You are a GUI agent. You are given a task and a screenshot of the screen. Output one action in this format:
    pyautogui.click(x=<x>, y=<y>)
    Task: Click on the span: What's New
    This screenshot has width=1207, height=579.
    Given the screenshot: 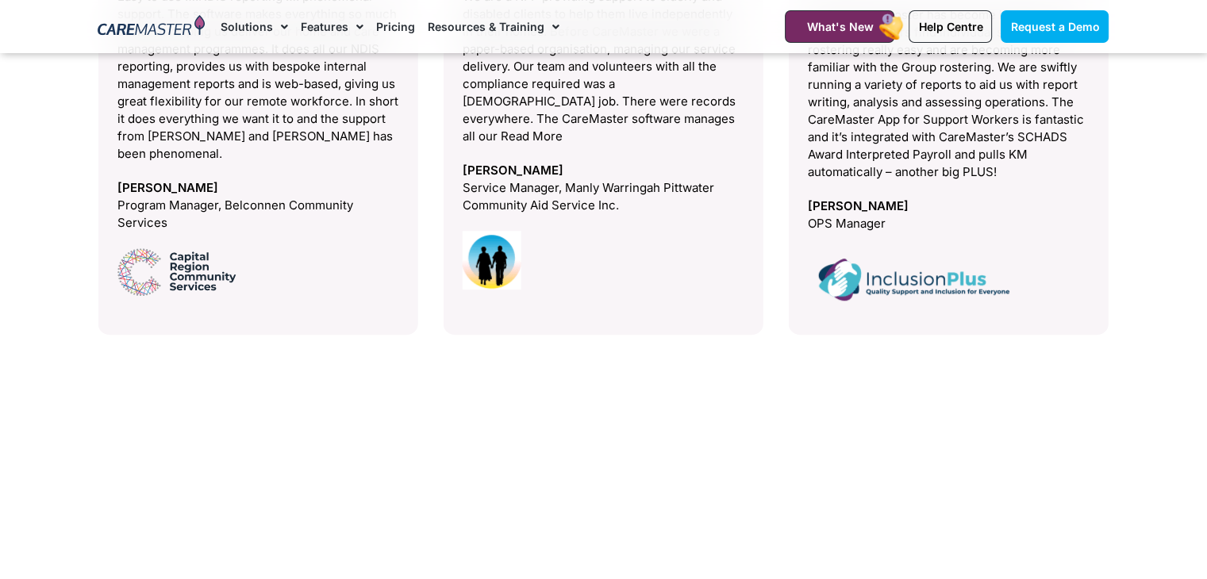 What is the action you would take?
    pyautogui.click(x=840, y=26)
    